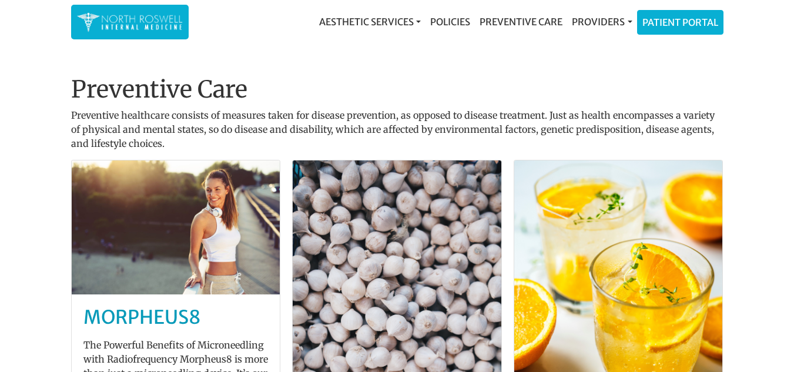 The image size is (794, 372). I want to click on a: Aesthetic Services, so click(370, 22).